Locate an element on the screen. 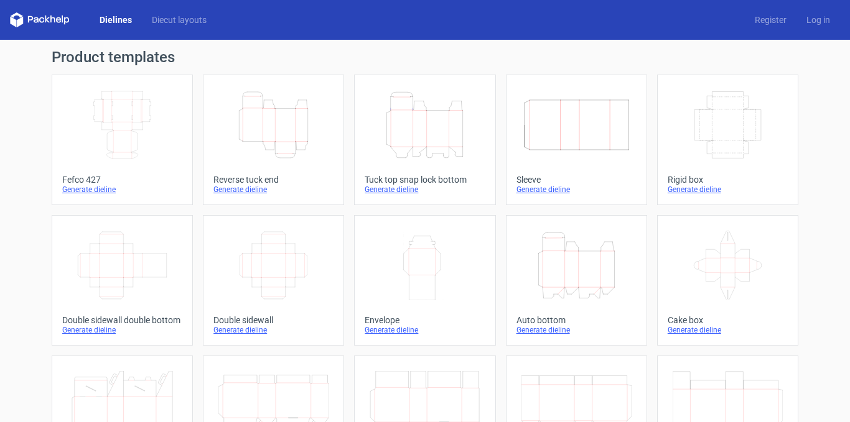  div: Rigid box is located at coordinates (727, 180).